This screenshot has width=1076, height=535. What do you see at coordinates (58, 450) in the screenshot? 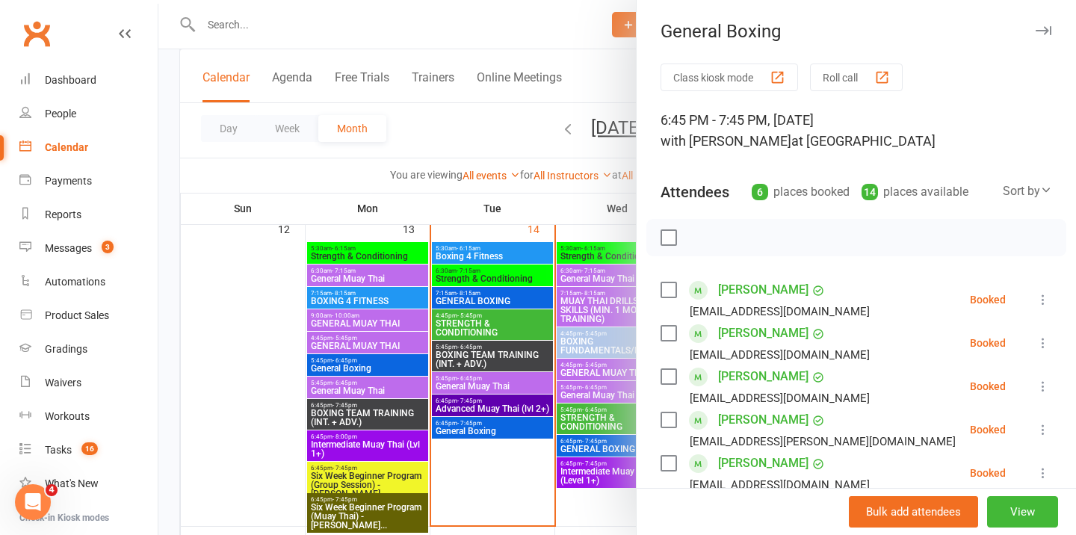
I see `div: Tasks` at bounding box center [58, 450].